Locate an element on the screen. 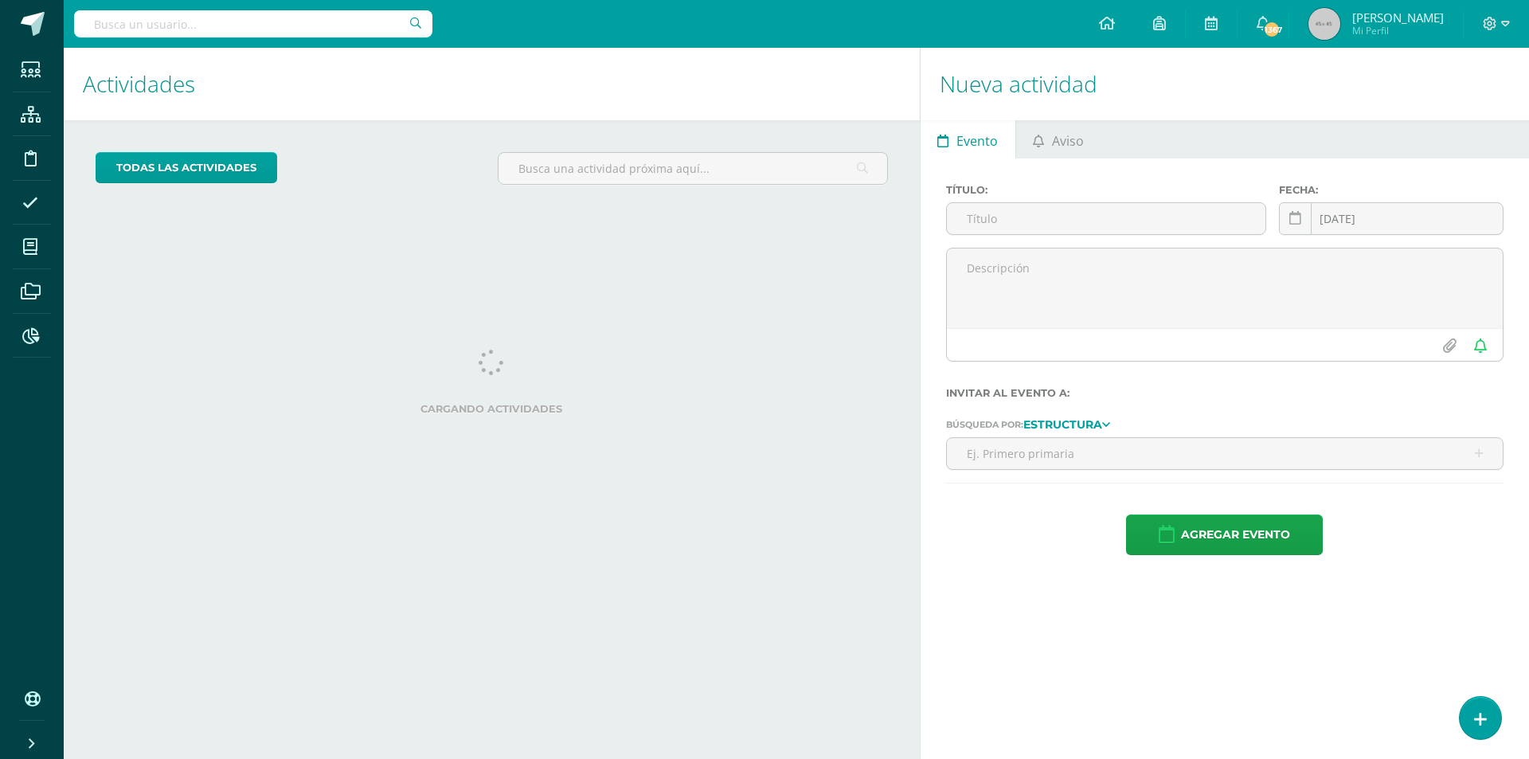  strong: Estructura is located at coordinates (1062, 424).